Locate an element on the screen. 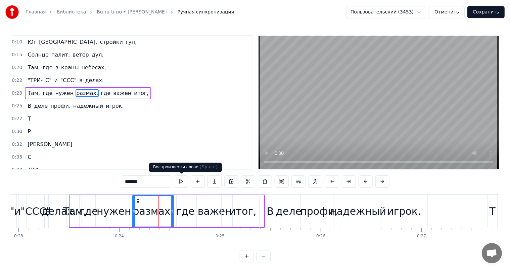  span: игрок. is located at coordinates (115, 106).